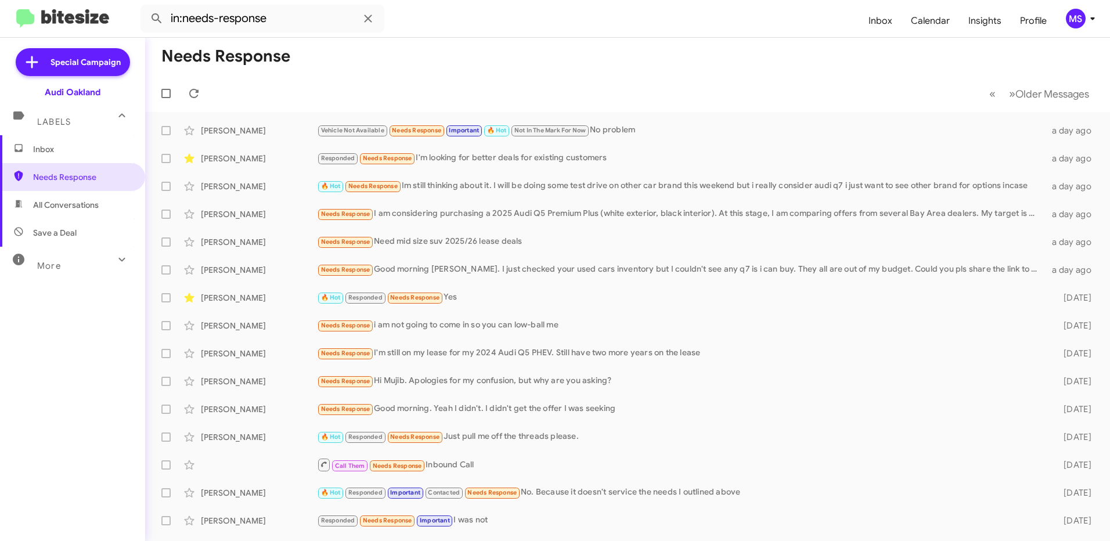  What do you see at coordinates (681, 353) in the screenshot?
I see `div: I'm still on my lease for my 2024 Audi Q5 PHEV. Still have two more years on the lease` at bounding box center [681, 353].